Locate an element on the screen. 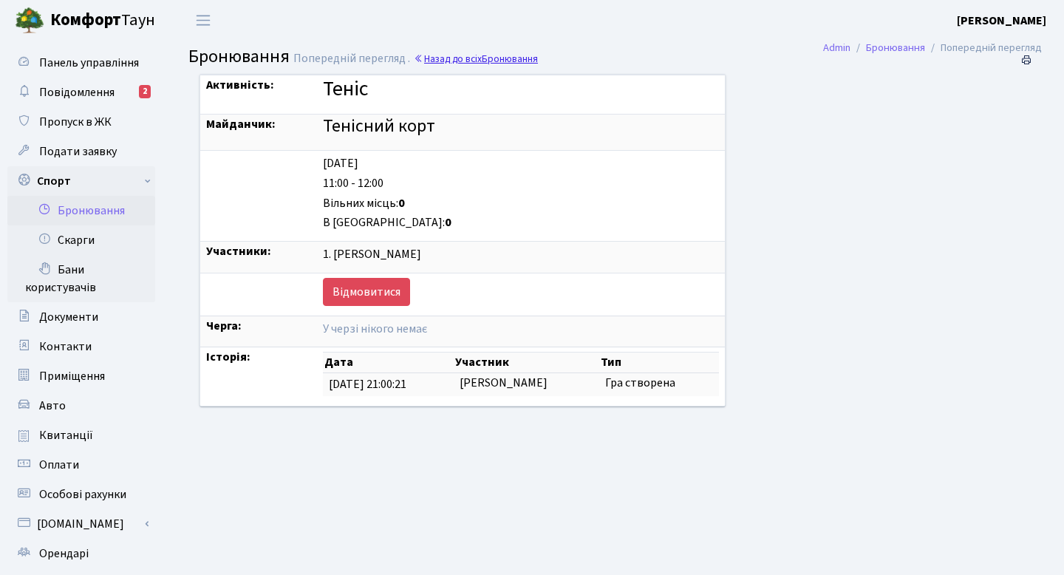  img: logo.png is located at coordinates (30, 21).